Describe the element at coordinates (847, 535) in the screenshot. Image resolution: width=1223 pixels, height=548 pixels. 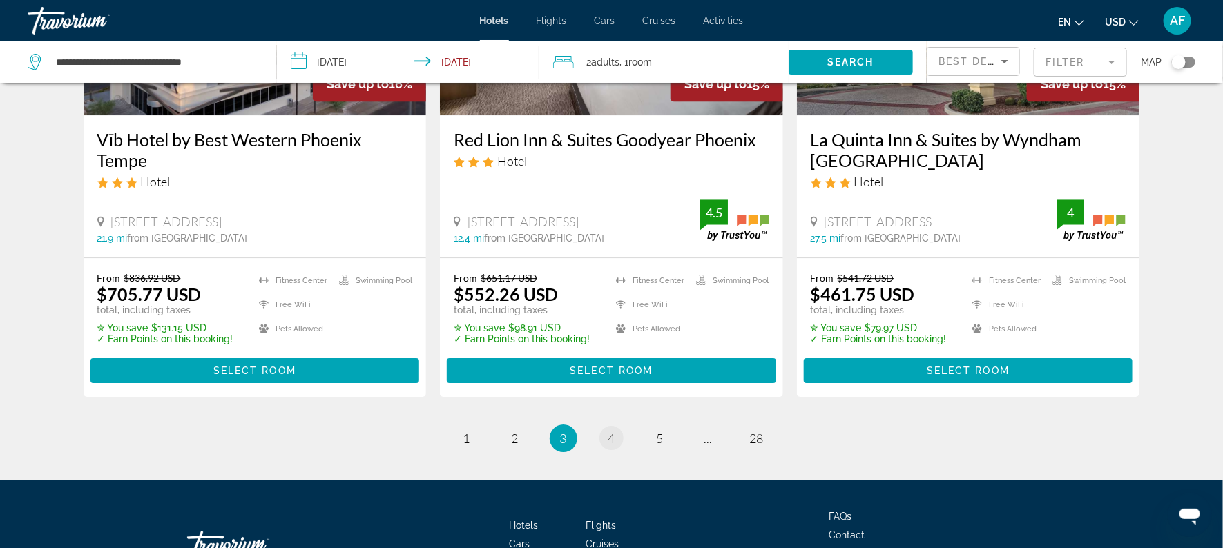
I see `a: Contact` at that location.